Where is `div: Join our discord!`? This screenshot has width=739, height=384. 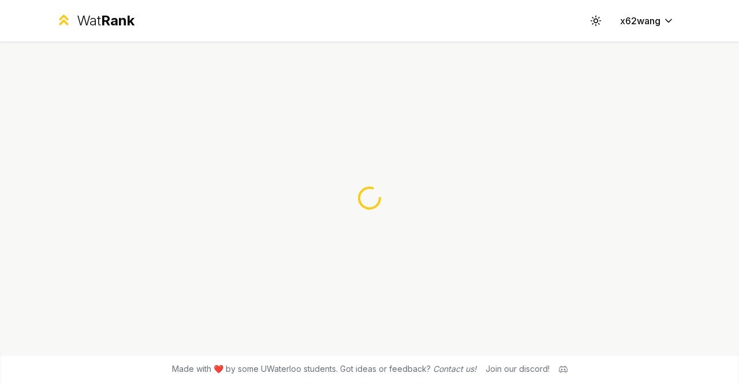 div: Join our discord! is located at coordinates (517, 369).